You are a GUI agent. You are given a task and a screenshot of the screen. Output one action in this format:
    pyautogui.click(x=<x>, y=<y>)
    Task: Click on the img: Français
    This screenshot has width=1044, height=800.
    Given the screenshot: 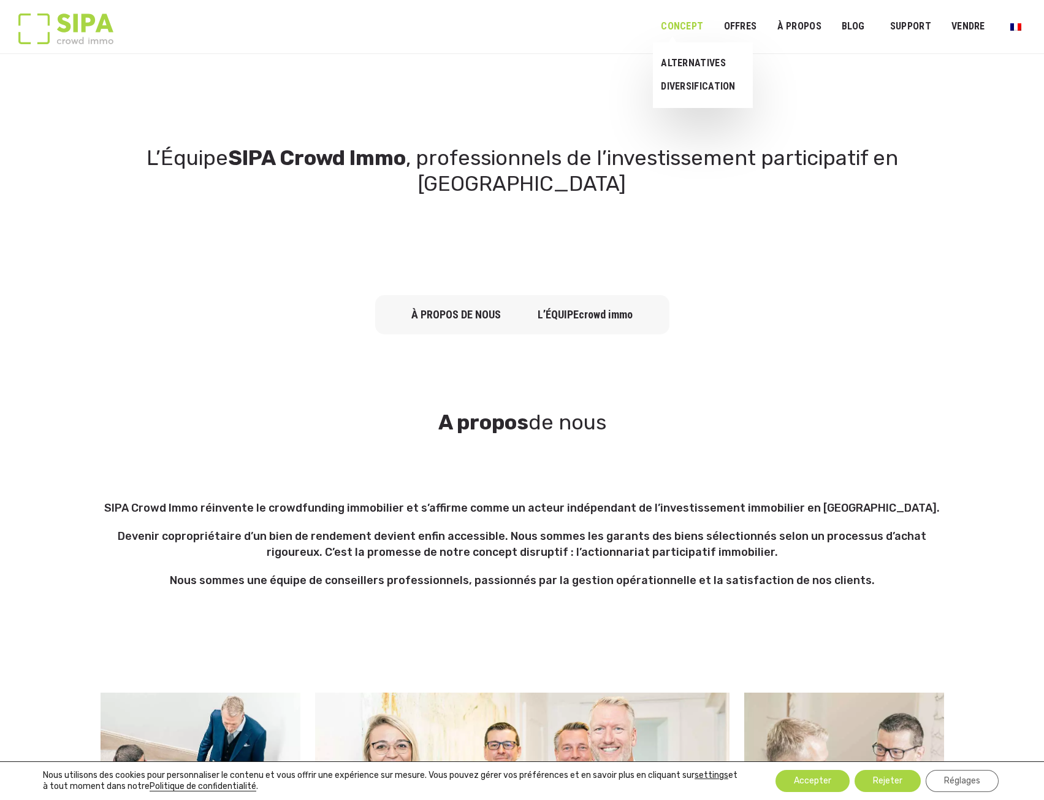 What is the action you would take?
    pyautogui.click(x=1016, y=27)
    